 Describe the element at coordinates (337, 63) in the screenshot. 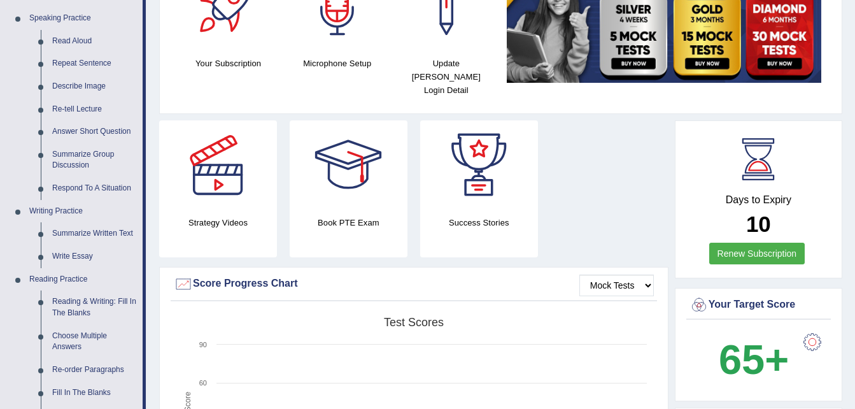

I see `h4: Microphone Setup` at that location.